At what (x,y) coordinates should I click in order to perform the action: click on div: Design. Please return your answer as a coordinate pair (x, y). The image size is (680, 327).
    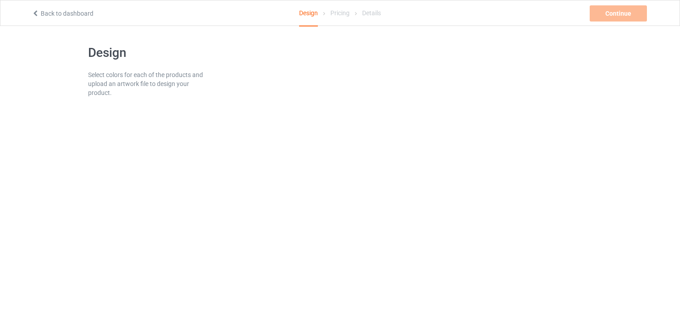
    Looking at the image, I should click on (309, 13).